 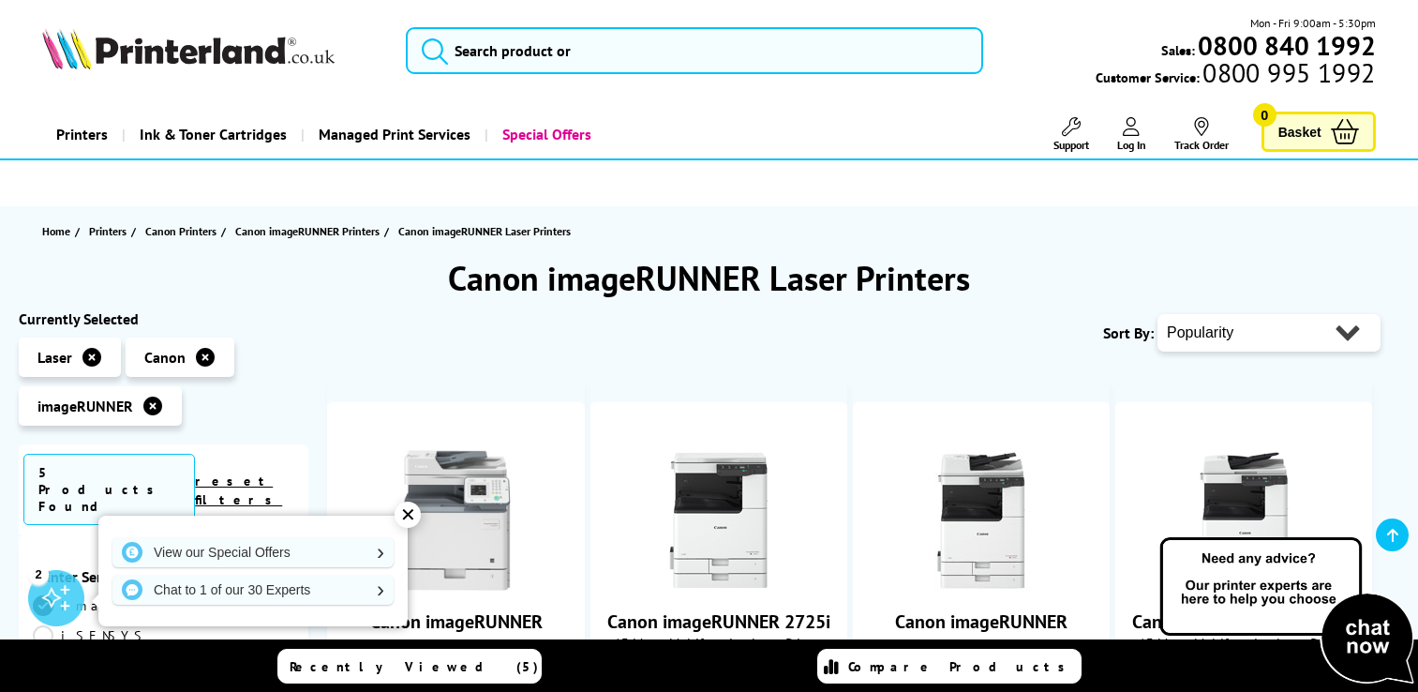 What do you see at coordinates (1285, 45) in the screenshot?
I see `a: 0800 840 1992` at bounding box center [1285, 45].